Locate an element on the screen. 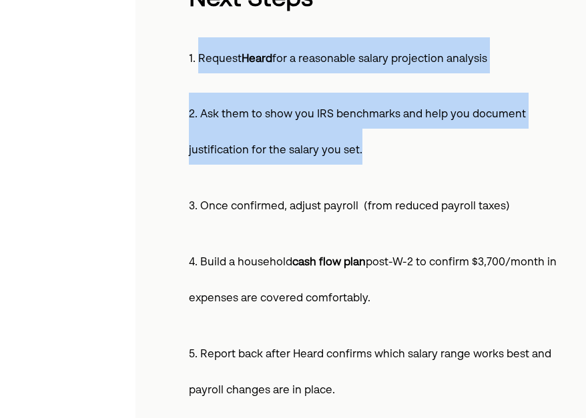 This screenshot has width=586, height=418. span: 4. Build a household is located at coordinates (240, 263).